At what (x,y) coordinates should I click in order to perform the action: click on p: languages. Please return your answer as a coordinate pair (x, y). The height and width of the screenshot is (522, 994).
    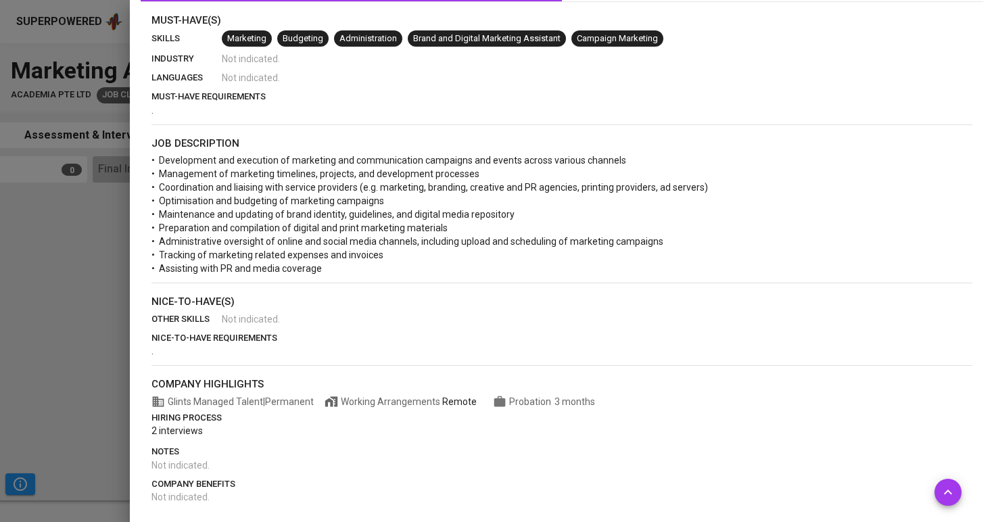
    Looking at the image, I should click on (187, 78).